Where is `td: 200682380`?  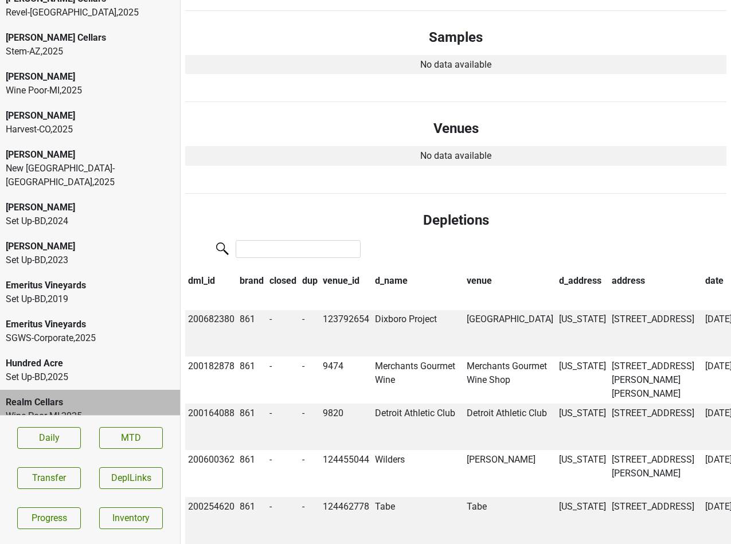 td: 200682380 is located at coordinates (211, 334).